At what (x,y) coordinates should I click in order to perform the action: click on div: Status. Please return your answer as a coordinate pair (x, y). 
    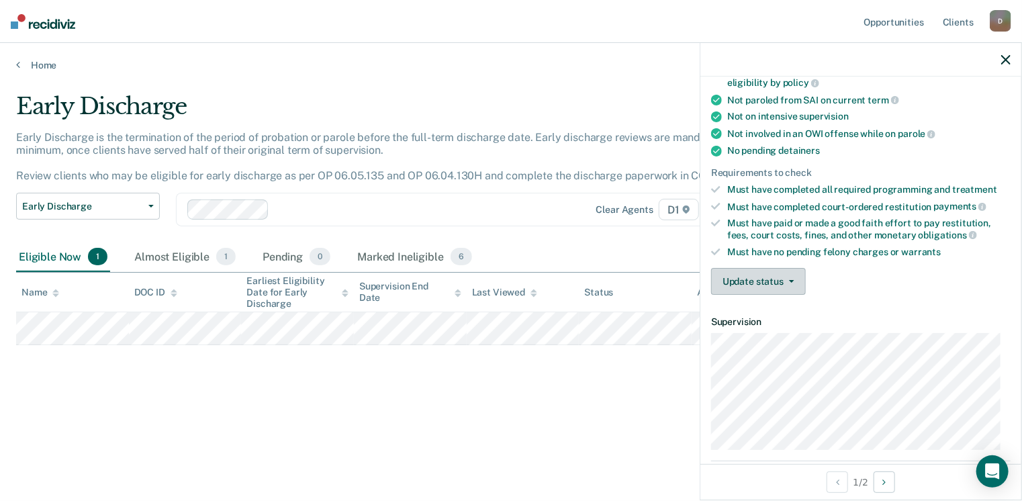
    Looking at the image, I should click on (598, 292).